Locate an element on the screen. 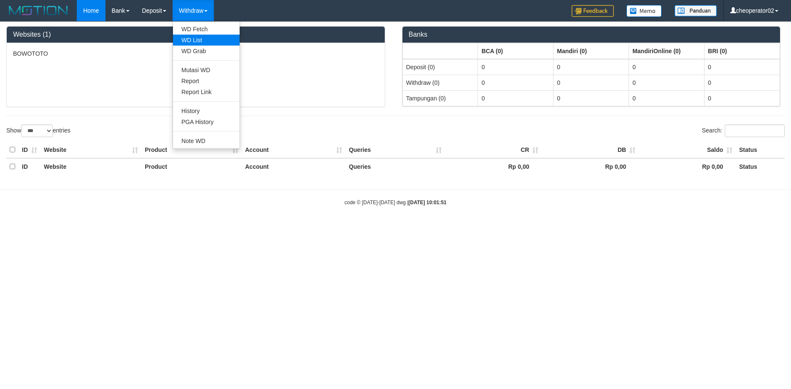 This screenshot has height=389, width=791. a: Note WD is located at coordinates (206, 141).